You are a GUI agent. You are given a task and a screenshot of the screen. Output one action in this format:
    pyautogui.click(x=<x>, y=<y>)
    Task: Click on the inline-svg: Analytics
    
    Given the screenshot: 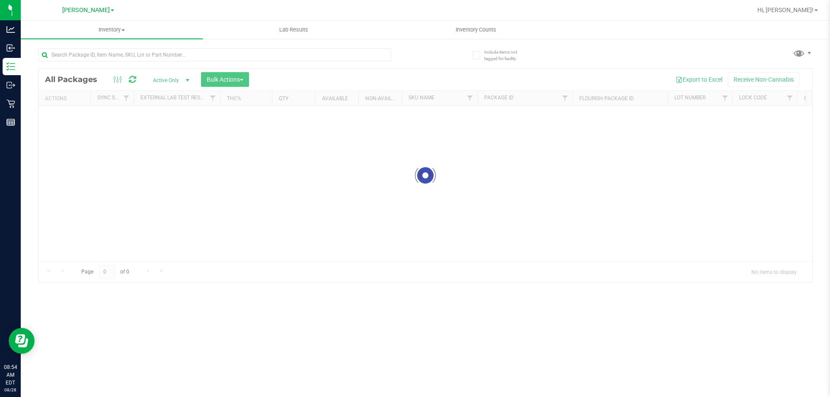 What is the action you would take?
    pyautogui.click(x=11, y=29)
    